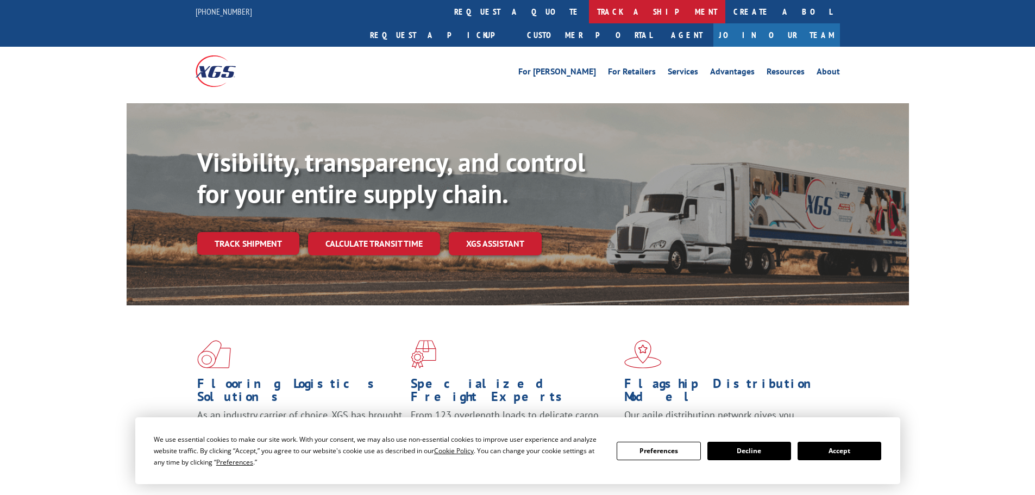  What do you see at coordinates (495, 243) in the screenshot?
I see `a: XGS ASSISTANT` at bounding box center [495, 243].